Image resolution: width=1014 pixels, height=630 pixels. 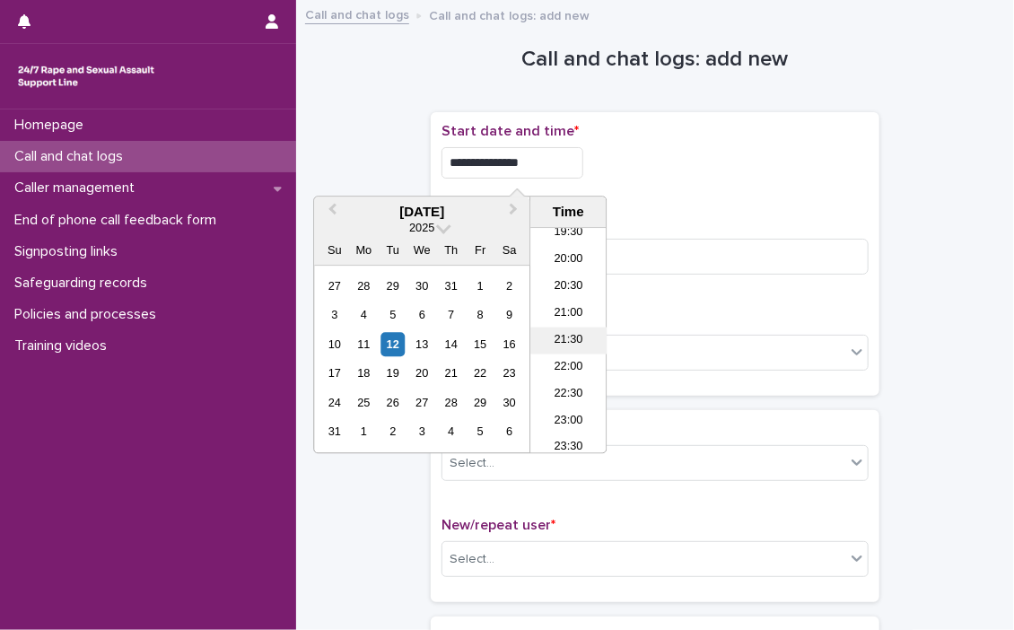 What do you see at coordinates (334, 344) in the screenshot?
I see `div: Choose Sunday, August 10th, 2025` at bounding box center [334, 344].